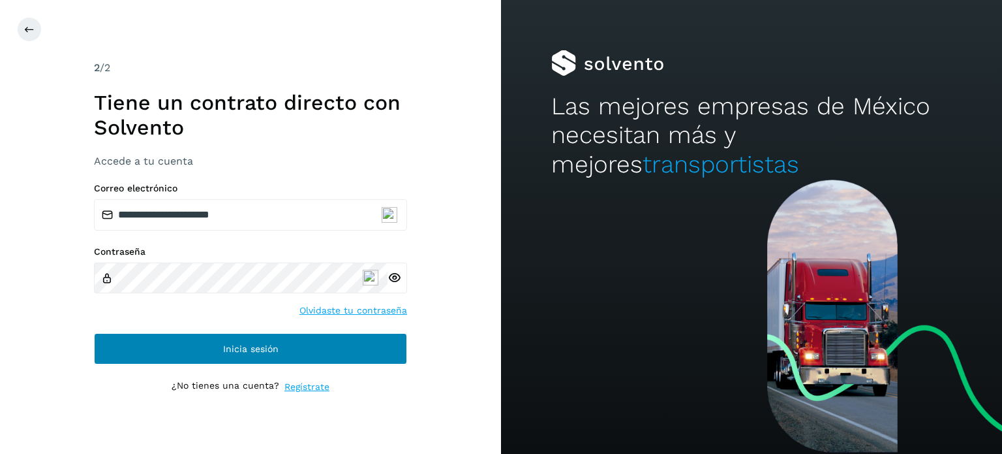 The width and height of the screenshot is (1002, 454). I want to click on span: Inicia sesión, so click(251, 348).